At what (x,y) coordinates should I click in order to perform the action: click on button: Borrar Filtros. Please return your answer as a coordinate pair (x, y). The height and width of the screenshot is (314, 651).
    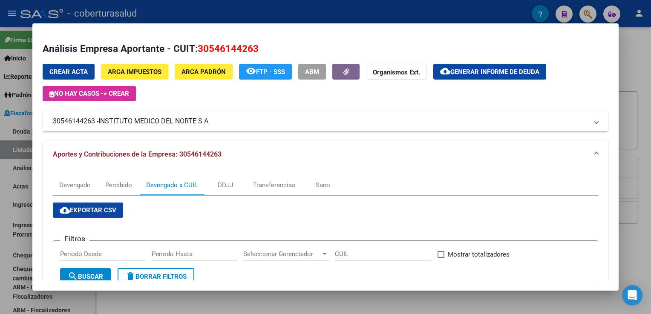
    Looking at the image, I should click on (156, 277).